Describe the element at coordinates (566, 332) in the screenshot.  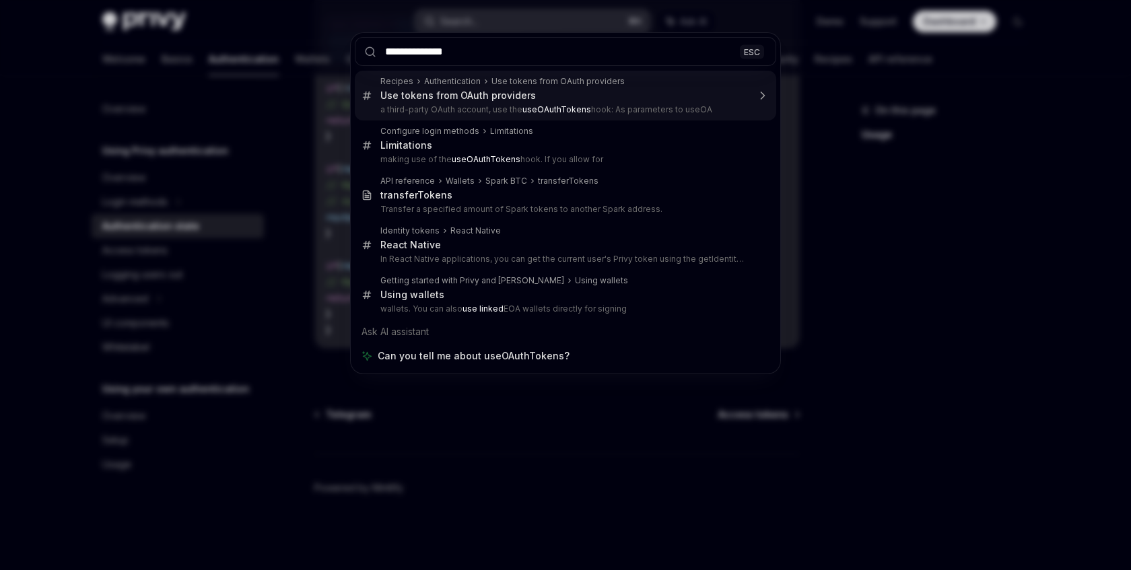
I see `div: Ask AI assistant` at that location.